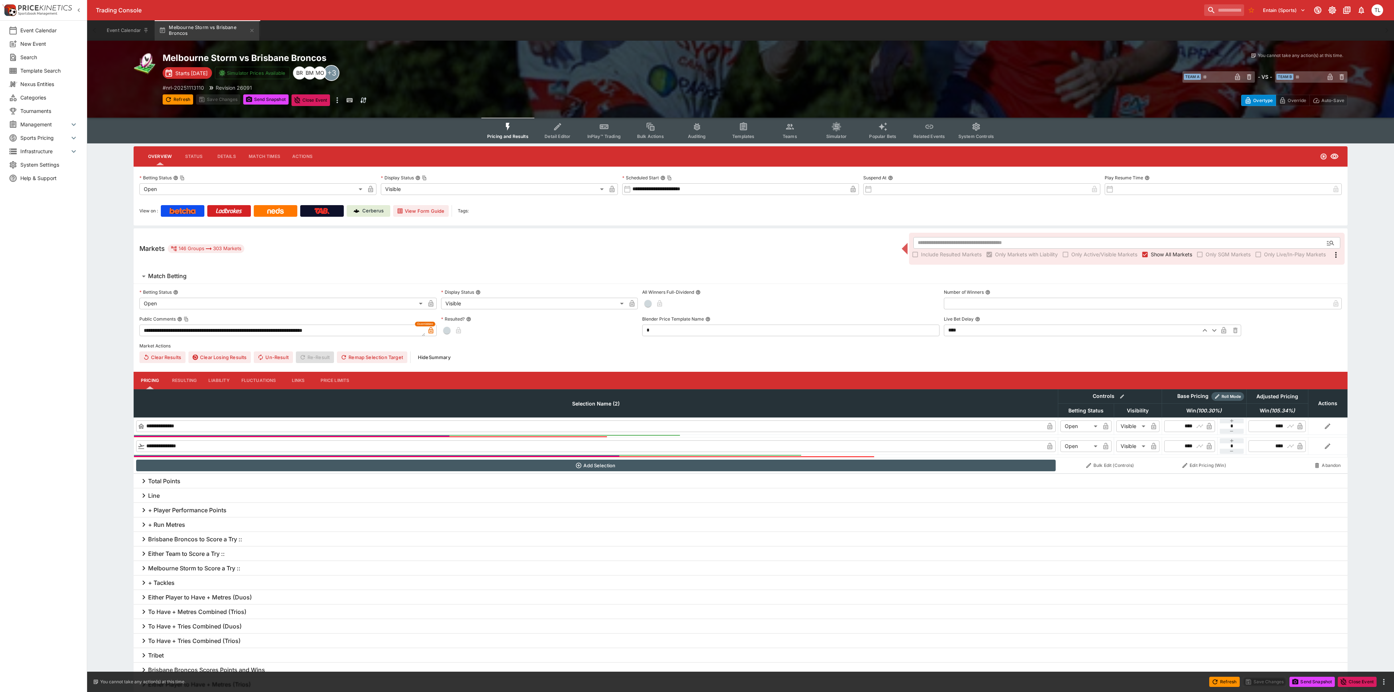 This screenshot has height=692, width=1394. What do you see at coordinates (1357, 682) in the screenshot?
I see `button: Close Event` at bounding box center [1357, 682].